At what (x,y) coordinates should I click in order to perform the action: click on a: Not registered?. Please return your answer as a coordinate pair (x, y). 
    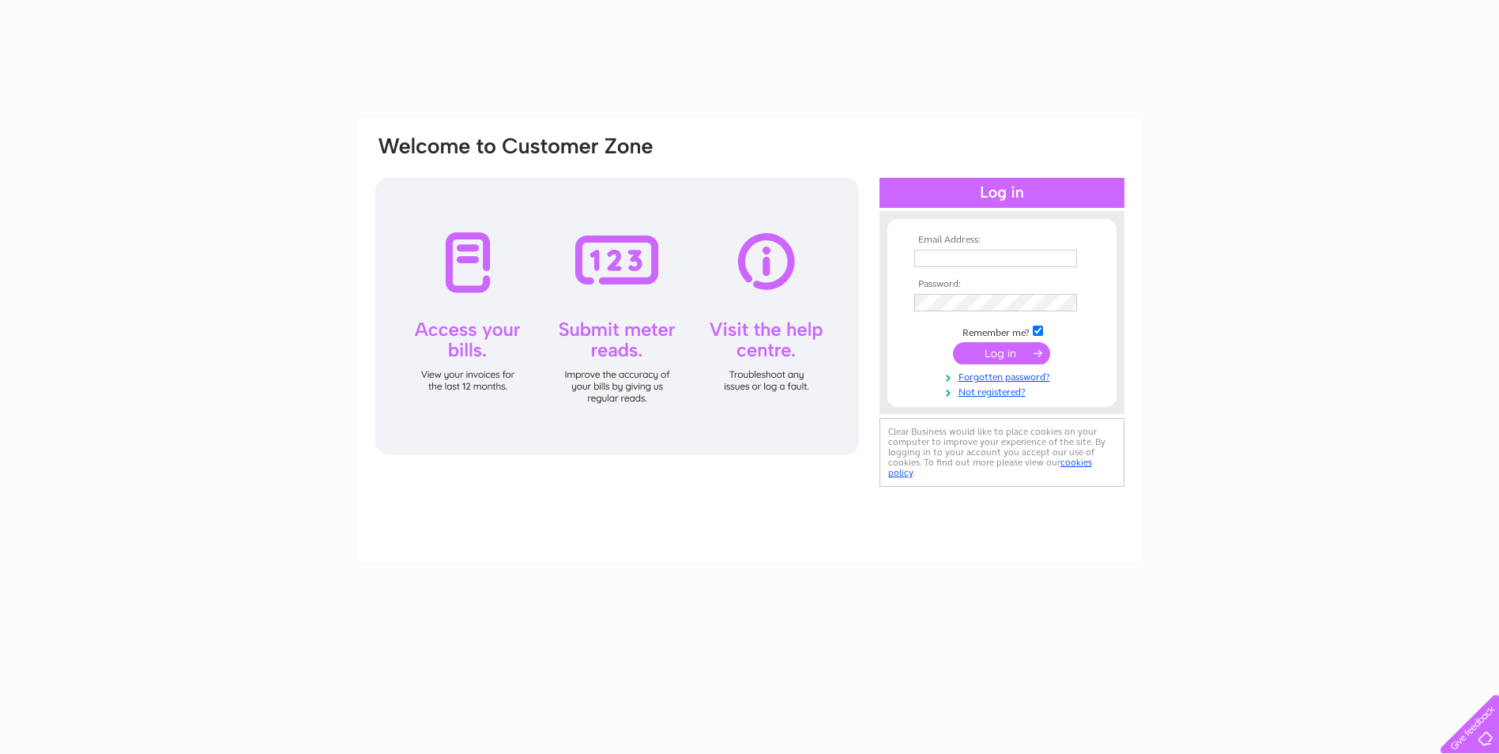
    Looking at the image, I should click on (1003, 390).